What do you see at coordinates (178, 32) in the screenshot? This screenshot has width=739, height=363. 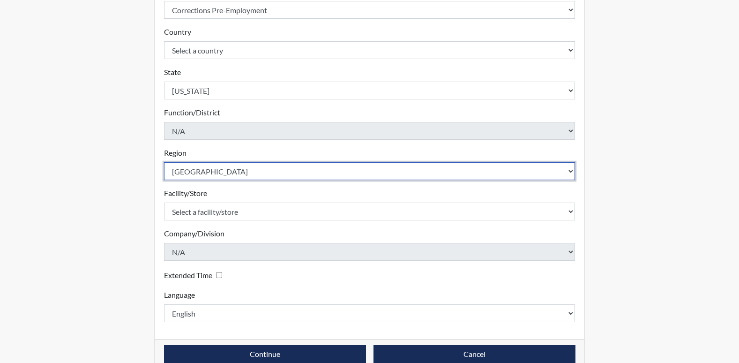 I see `label: Country` at bounding box center [178, 32].